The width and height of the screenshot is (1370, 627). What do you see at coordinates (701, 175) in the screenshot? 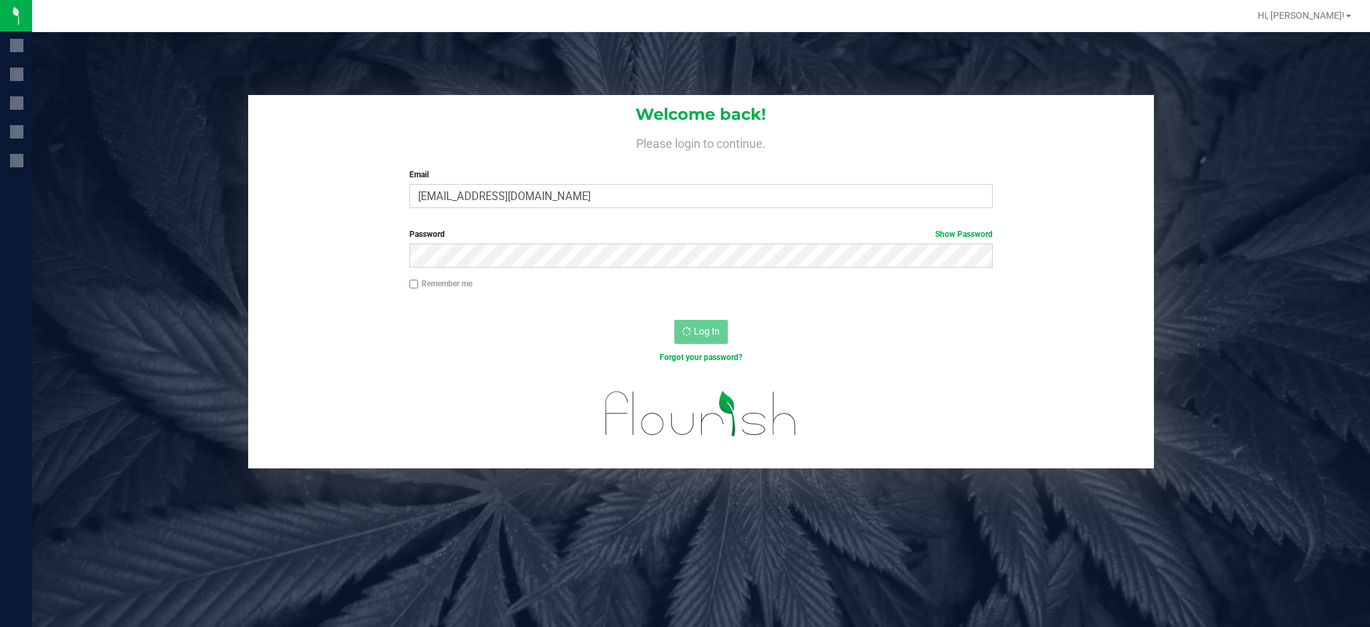
I see `label: Email` at bounding box center [701, 175].